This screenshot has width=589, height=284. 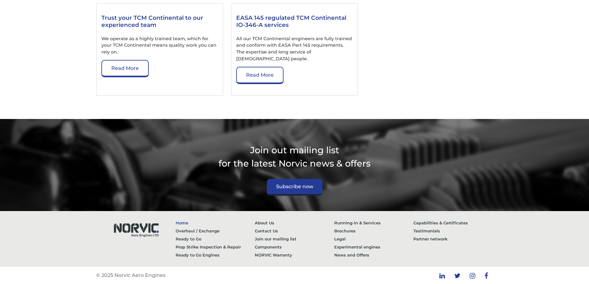 I want to click on img: Norvic Aero Engines logo, so click(x=136, y=229).